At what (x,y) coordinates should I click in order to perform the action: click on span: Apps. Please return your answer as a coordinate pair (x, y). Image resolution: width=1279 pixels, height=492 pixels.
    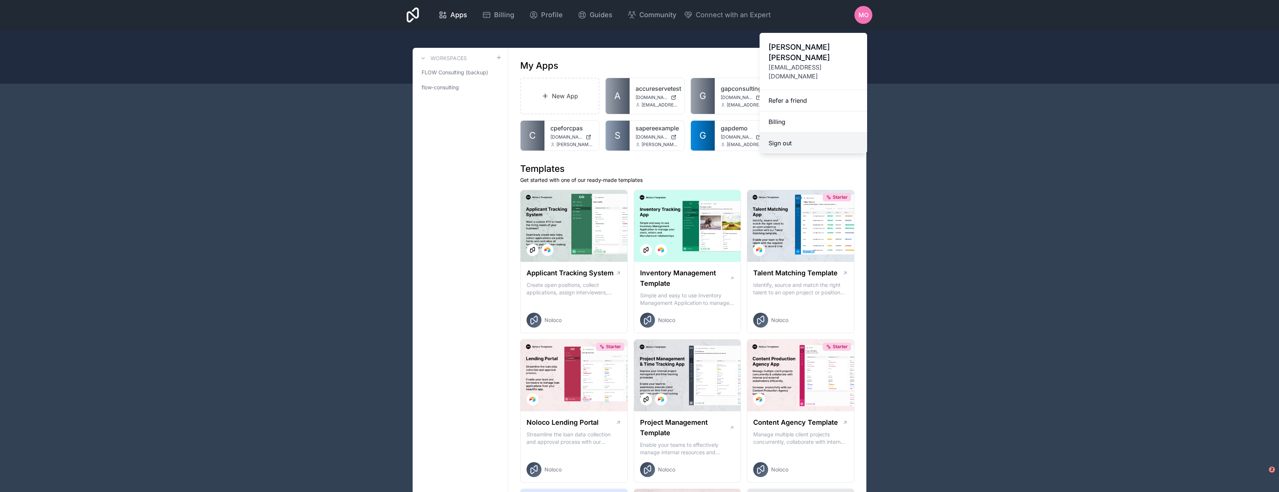
    Looking at the image, I should click on (459, 15).